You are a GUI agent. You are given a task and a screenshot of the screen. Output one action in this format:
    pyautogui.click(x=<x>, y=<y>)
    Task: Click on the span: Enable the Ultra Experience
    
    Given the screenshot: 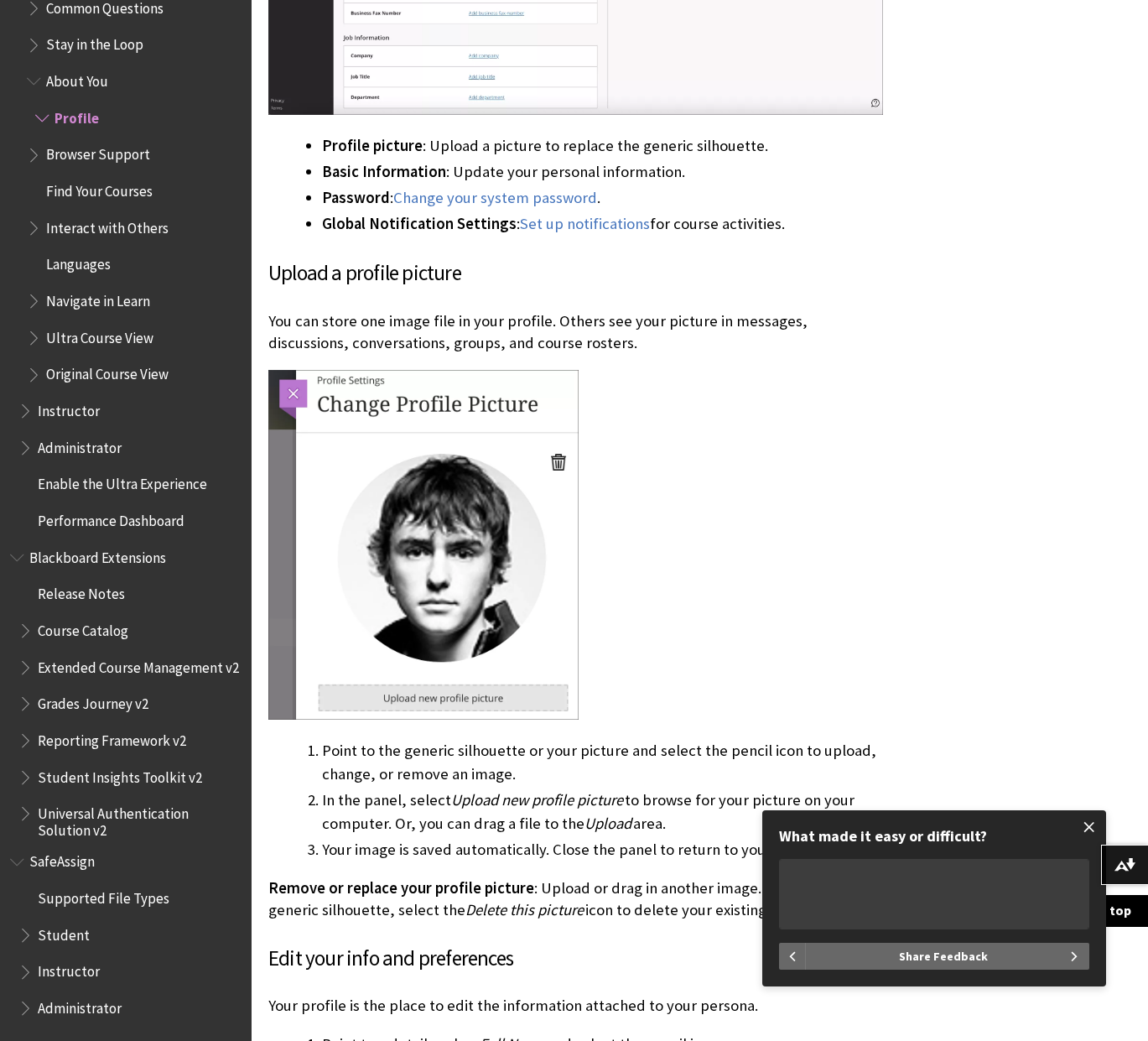 What is the action you would take?
    pyautogui.click(x=122, y=481)
    